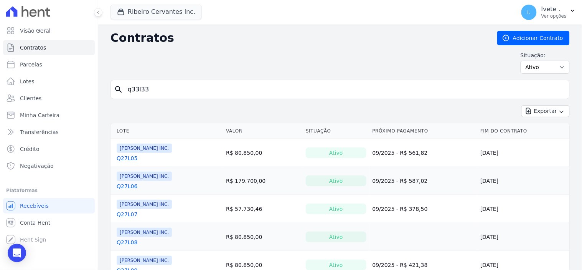 Image resolution: width=582 pixels, height=270 pixels. I want to click on span: Parcelas, so click(31, 64).